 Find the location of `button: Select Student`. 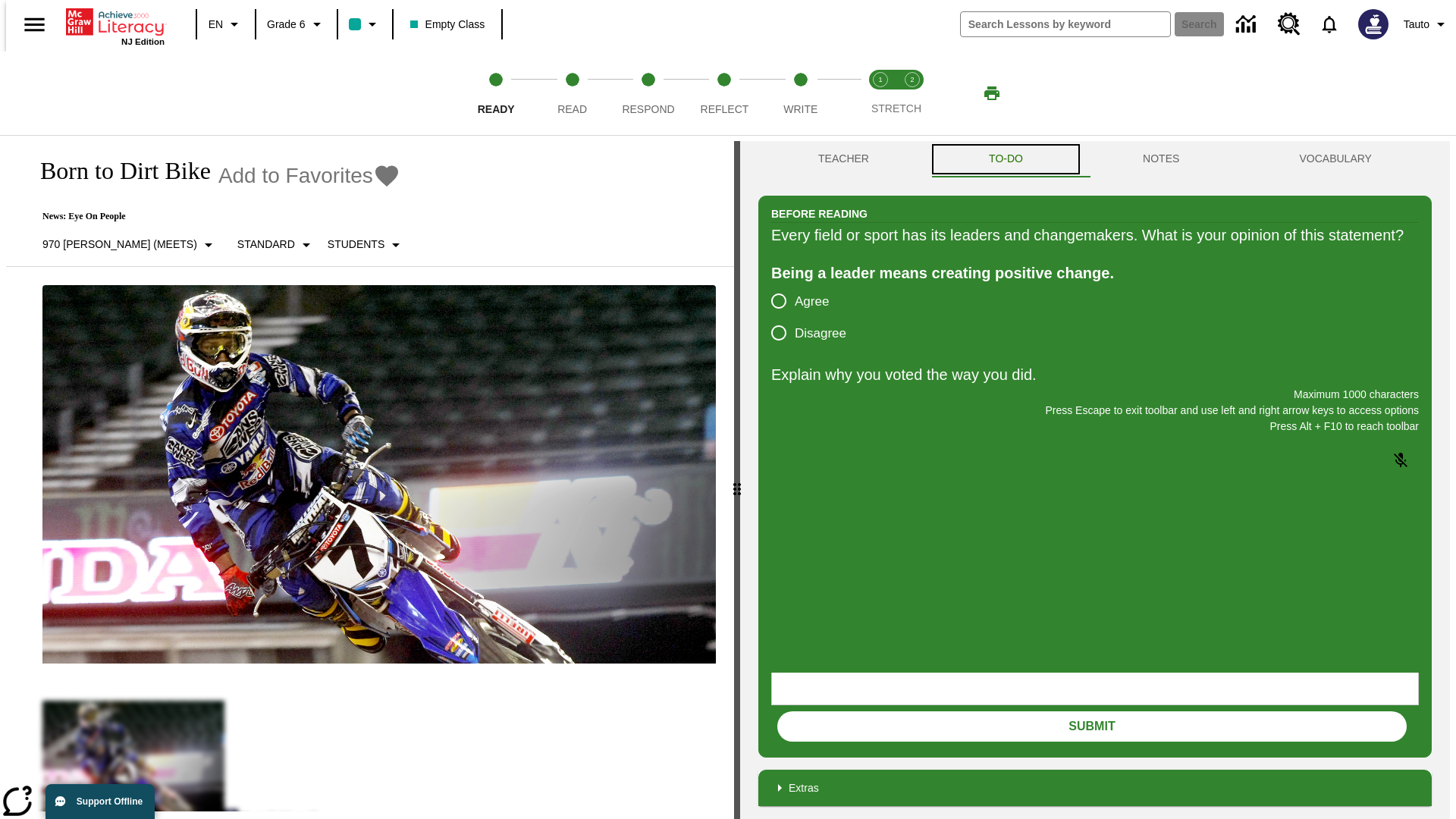

button: Select Student is located at coordinates (366, 245).